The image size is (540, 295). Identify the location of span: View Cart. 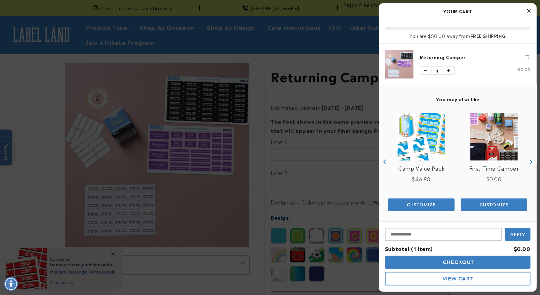
(458, 278).